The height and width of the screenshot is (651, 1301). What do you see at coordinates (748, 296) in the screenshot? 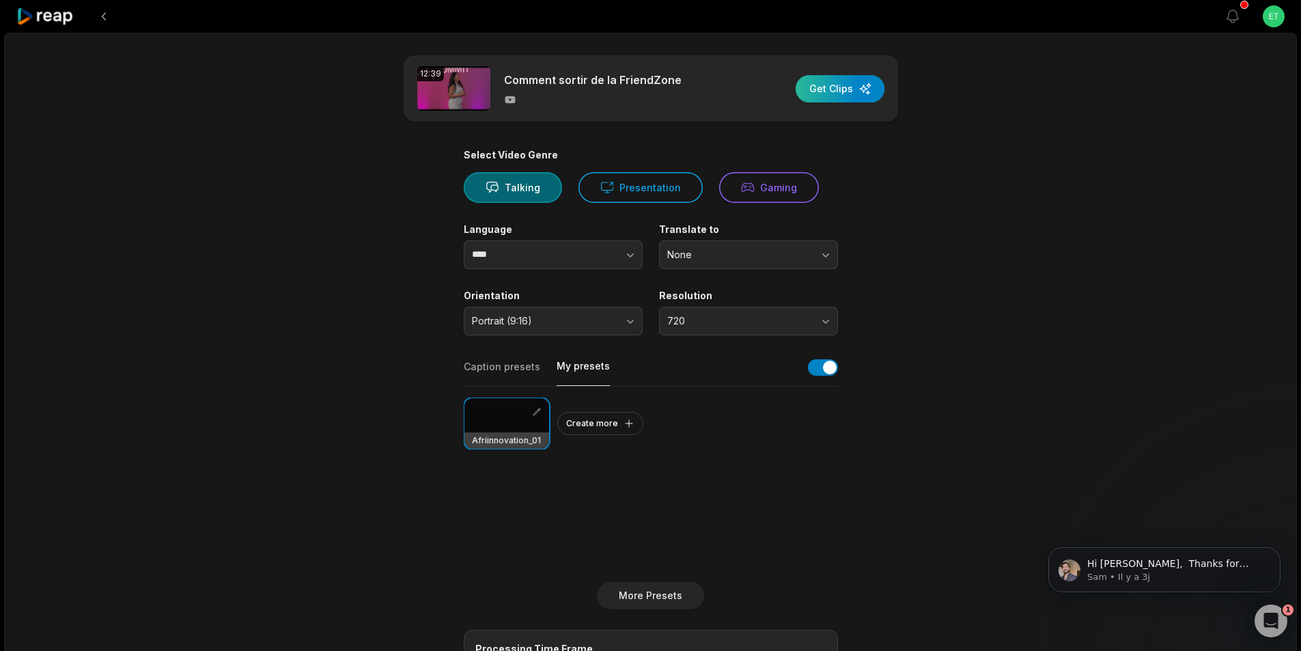
I see `label: Resolution` at bounding box center [748, 296].